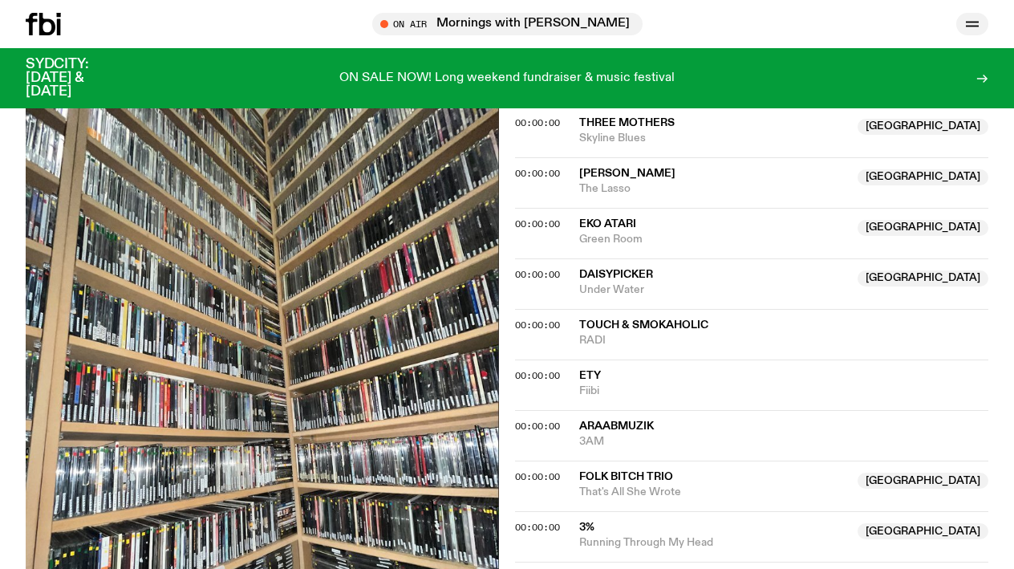 Image resolution: width=1014 pixels, height=569 pixels. I want to click on span: Running Through My Head, so click(713, 542).